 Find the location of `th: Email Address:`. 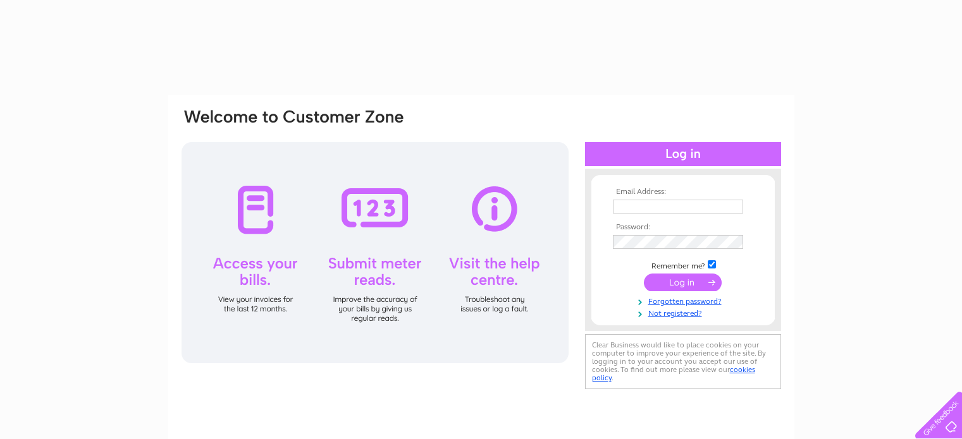

th: Email Address: is located at coordinates (683, 192).